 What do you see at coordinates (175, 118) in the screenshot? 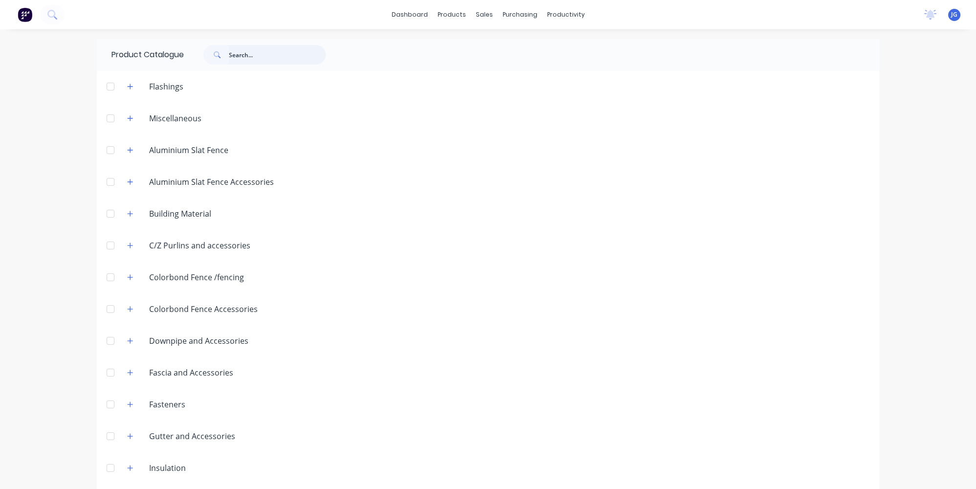
I see `div: Miscellaneous` at bounding box center [175, 118].